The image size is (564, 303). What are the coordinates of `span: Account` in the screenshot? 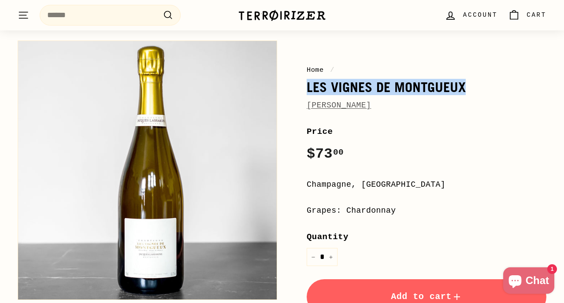 It's located at (480, 15).